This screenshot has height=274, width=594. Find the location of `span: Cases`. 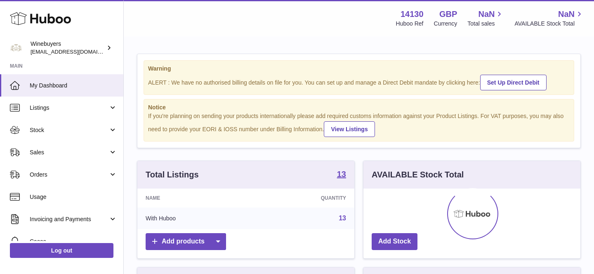

span: Cases is located at coordinates (73, 241).